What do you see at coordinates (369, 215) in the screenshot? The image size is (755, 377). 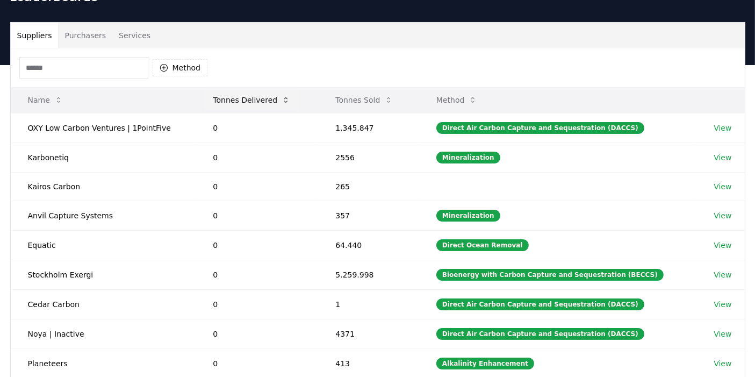 I see `td: 357` at bounding box center [369, 215].